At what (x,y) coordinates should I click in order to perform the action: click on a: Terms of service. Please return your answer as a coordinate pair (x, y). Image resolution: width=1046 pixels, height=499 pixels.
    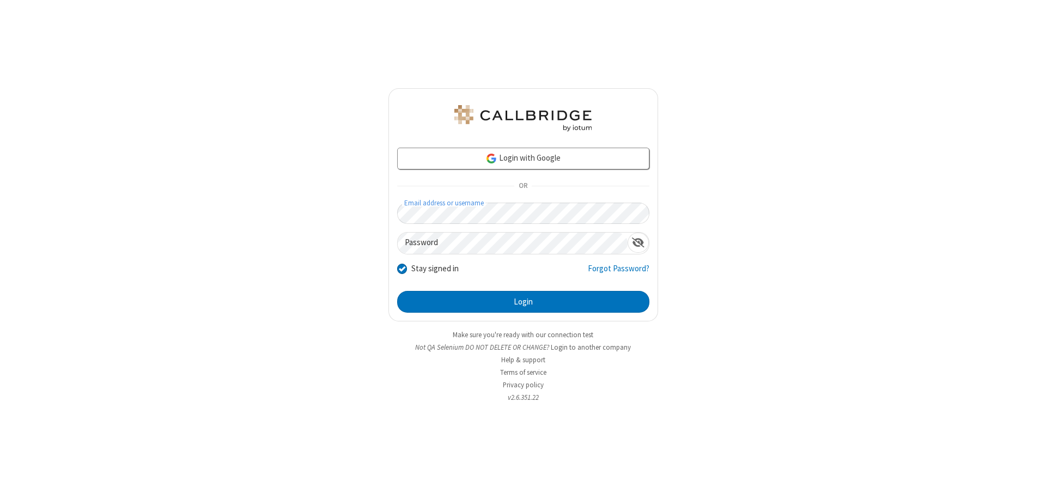
    Looking at the image, I should click on (523, 372).